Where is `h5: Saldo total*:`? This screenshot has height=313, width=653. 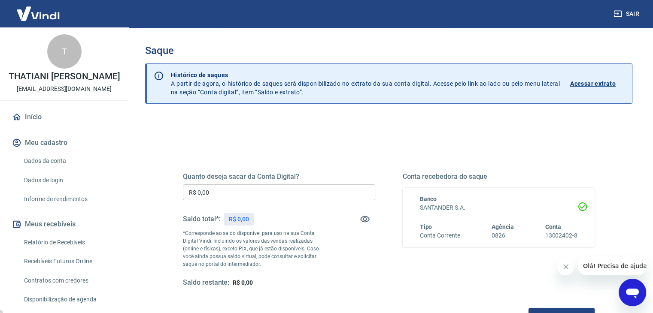
h5: Saldo total*: is located at coordinates (201, 219).